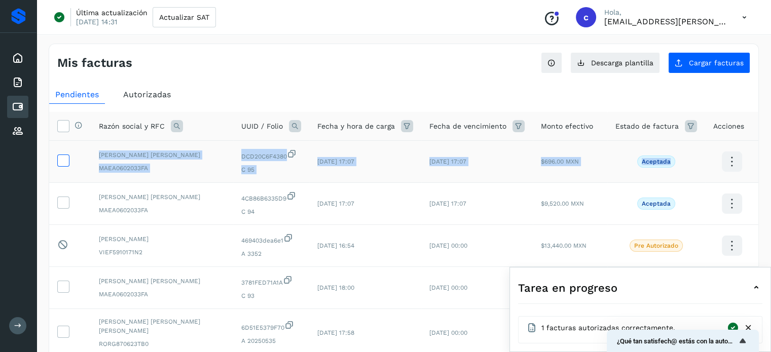  What do you see at coordinates (568, 288) in the screenshot?
I see `span: Tarea en progreso` at bounding box center [568, 288].